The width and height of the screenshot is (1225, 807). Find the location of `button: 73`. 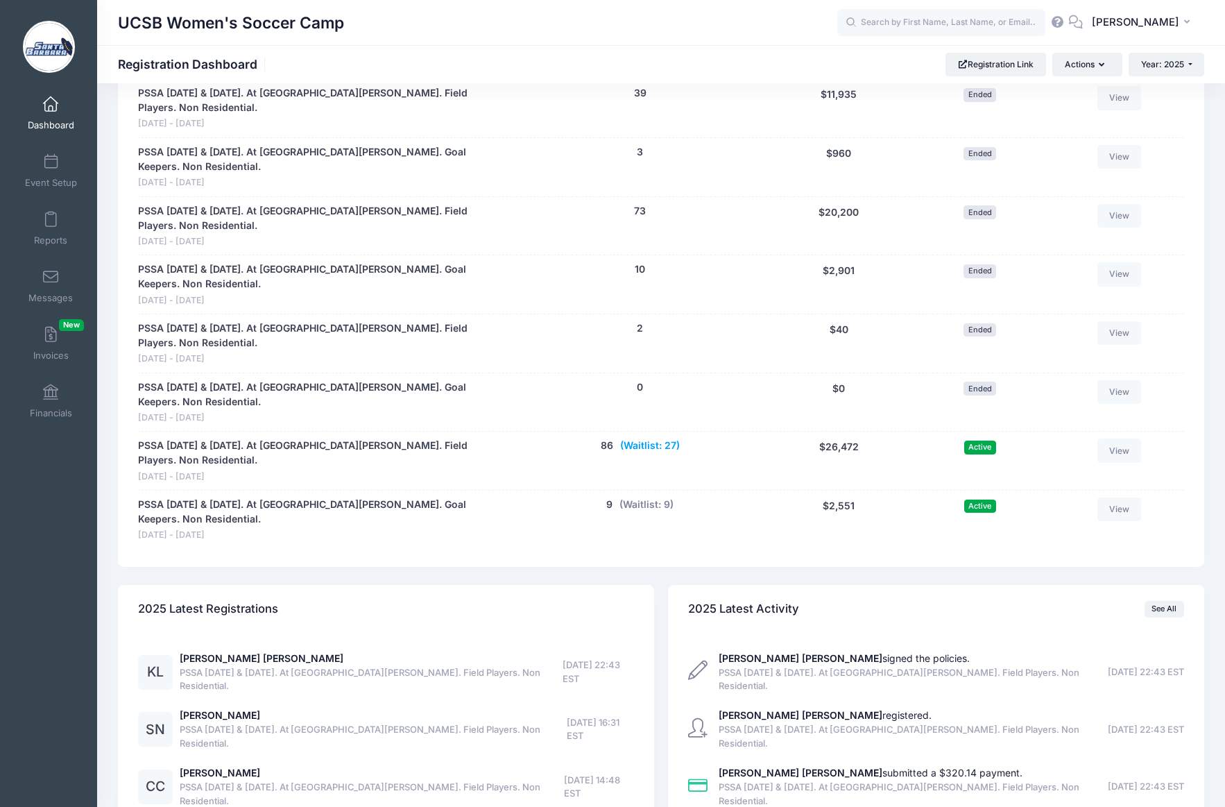

button: 73 is located at coordinates (640, 211).